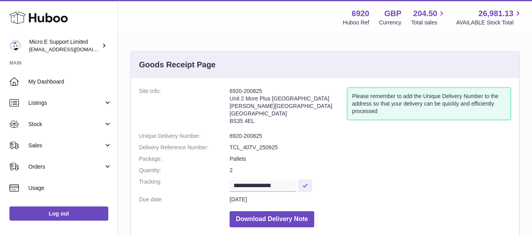 The height and width of the screenshot is (236, 532). Describe the element at coordinates (184, 136) in the screenshot. I see `dt: Unique Delivery Number:` at that location.